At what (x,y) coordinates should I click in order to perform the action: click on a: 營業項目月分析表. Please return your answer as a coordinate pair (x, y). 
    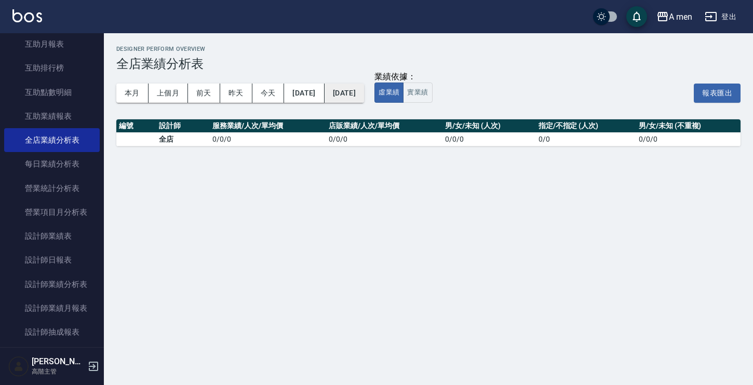
    Looking at the image, I should click on (52, 212).